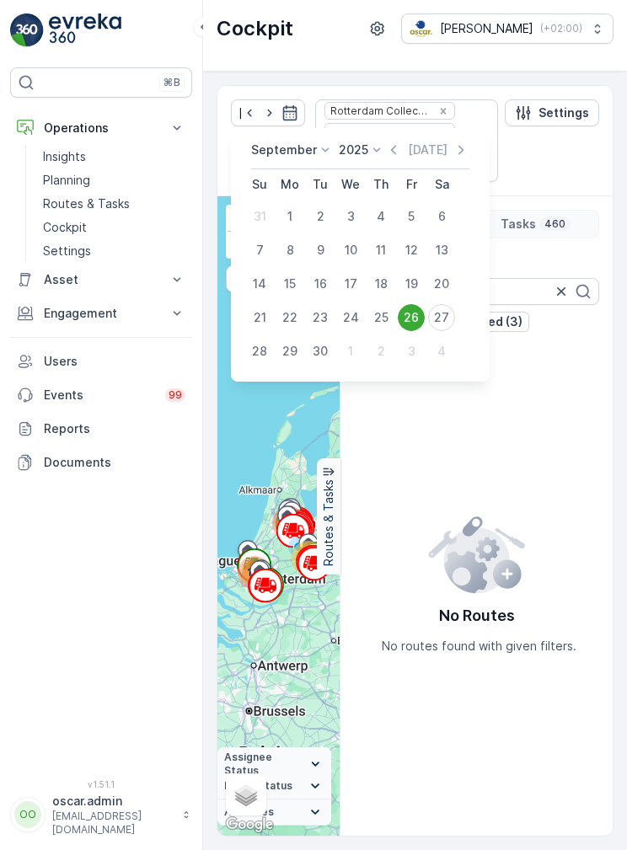 The width and height of the screenshot is (627, 850). Describe the element at coordinates (490, 322) in the screenshot. I see `p: Expired (3)` at that location.